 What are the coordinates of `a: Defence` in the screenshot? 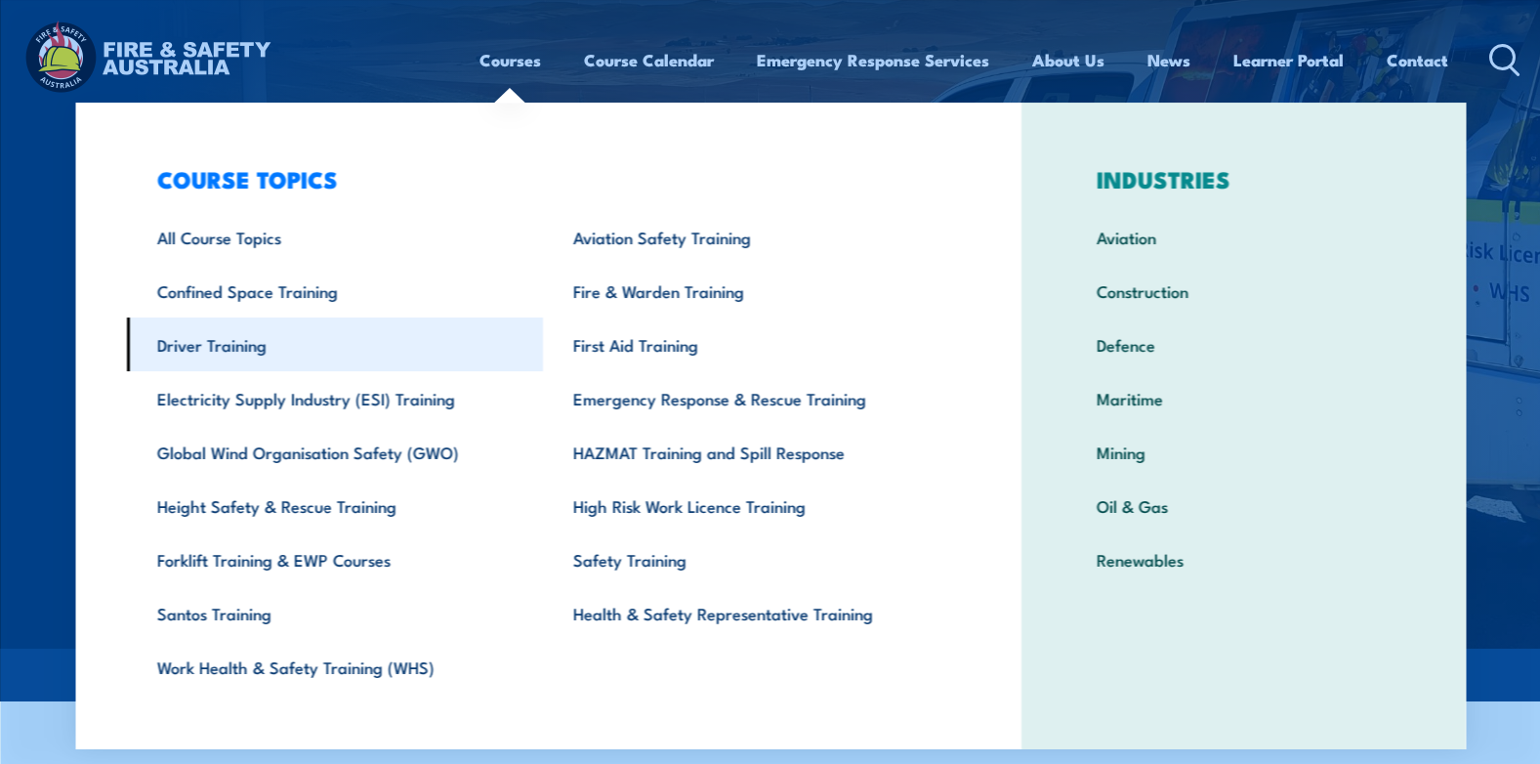 It's located at (1243, 344).